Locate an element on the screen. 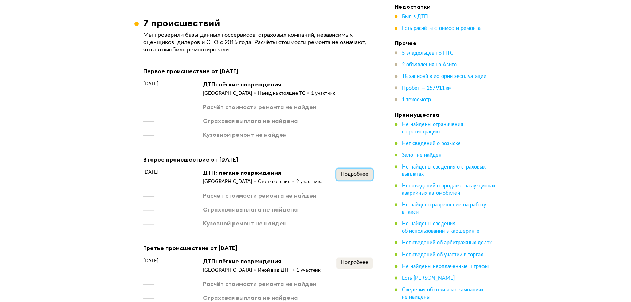 The width and height of the screenshot is (631, 302). span: Не найдены неоплаченные штрафы is located at coordinates (445, 266).